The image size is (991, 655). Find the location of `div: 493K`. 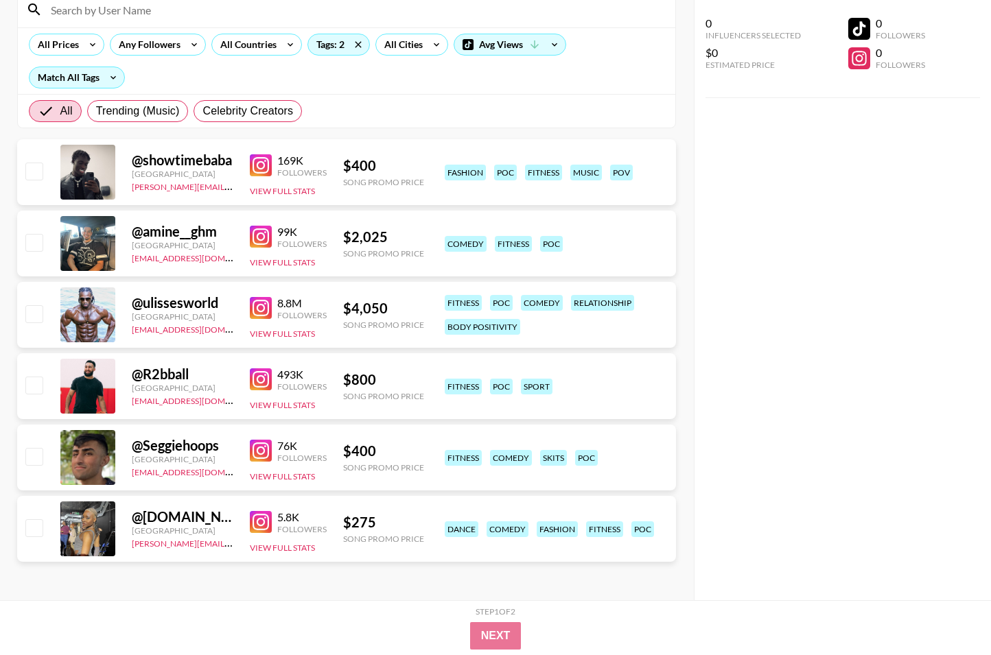

div: 493K is located at coordinates (302, 375).